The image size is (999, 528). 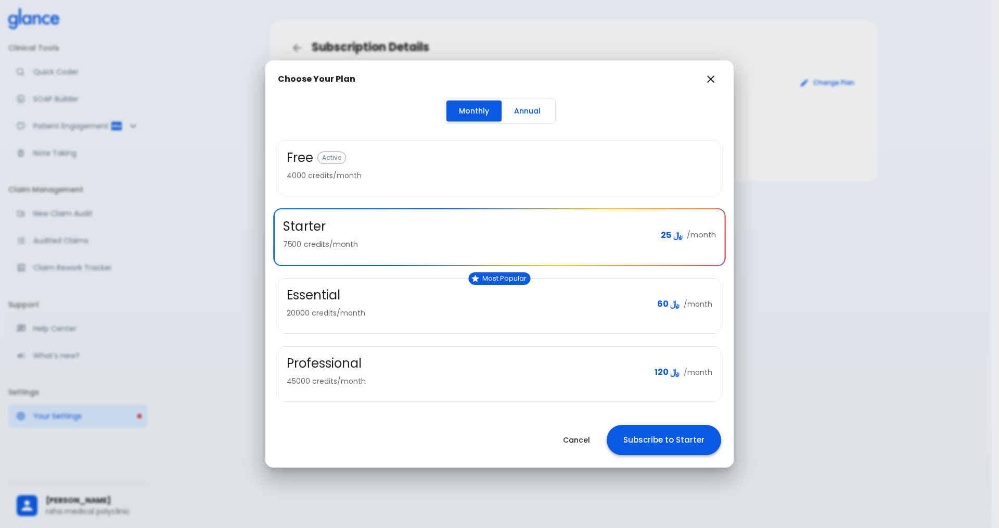 I want to click on span: ﷼ 25, so click(x=672, y=235).